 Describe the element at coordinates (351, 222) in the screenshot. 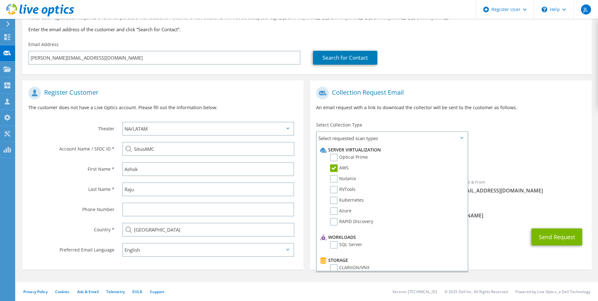

I see `label: RAPID Discovery` at that location.